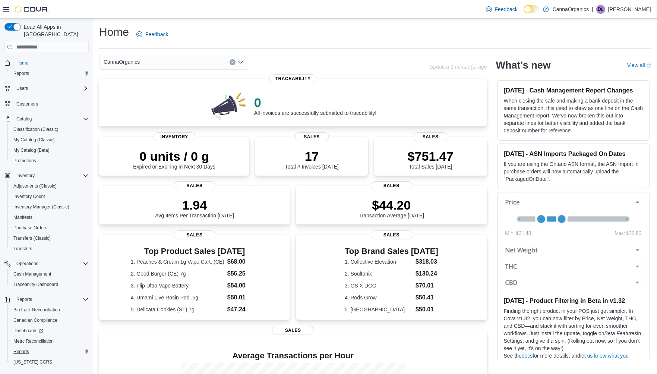 The image size is (657, 374). What do you see at coordinates (50, 150) in the screenshot?
I see `button: My Catalog (Beta)` at bounding box center [50, 150].